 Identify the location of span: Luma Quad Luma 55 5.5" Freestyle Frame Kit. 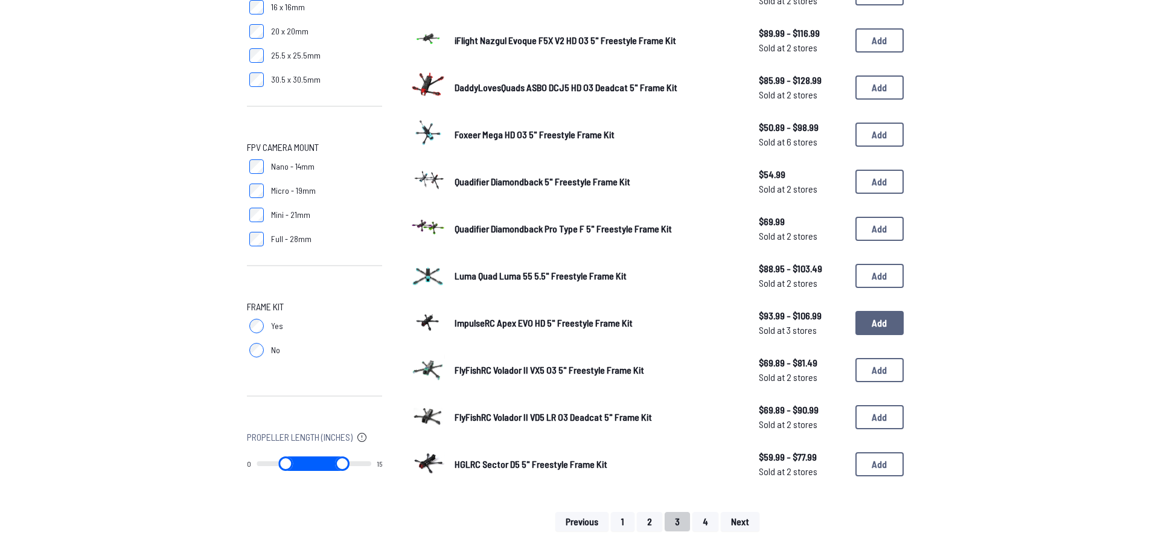
(540, 275).